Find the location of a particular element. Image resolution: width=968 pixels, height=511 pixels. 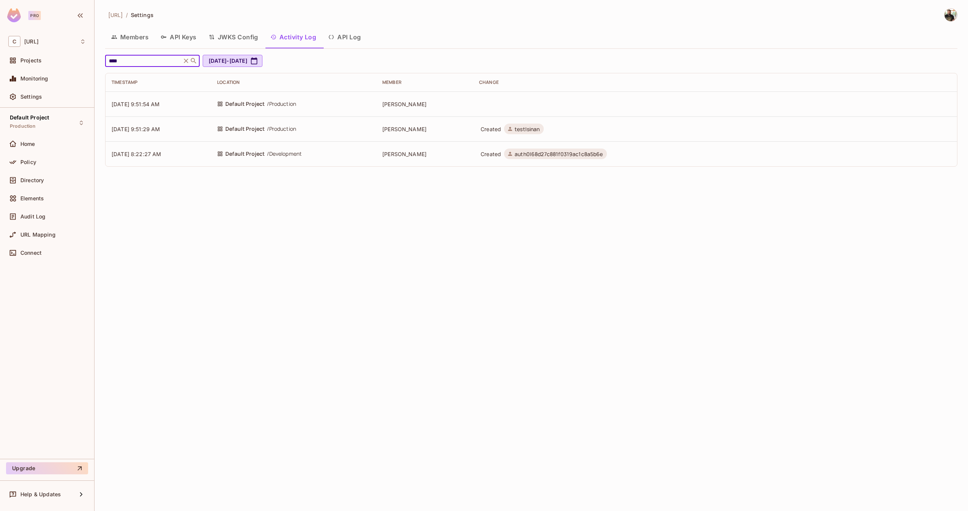

div: Change is located at coordinates (715, 82).